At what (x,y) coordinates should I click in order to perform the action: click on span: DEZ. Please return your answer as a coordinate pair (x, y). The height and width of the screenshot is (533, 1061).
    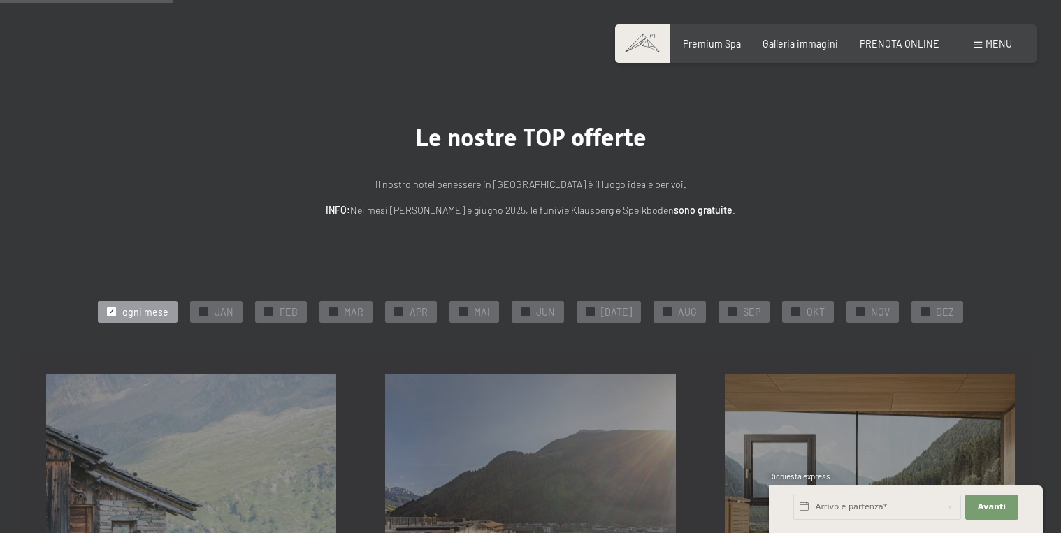
    Looking at the image, I should click on (945, 312).